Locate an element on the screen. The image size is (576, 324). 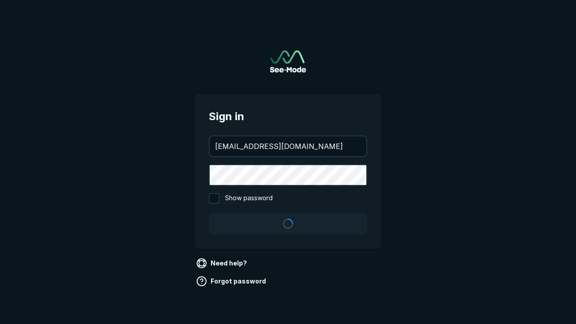
span: Sign in is located at coordinates (288, 117).